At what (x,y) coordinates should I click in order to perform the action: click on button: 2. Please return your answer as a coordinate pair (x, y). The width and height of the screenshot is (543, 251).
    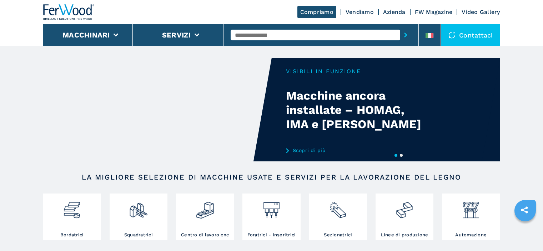
    Looking at the image, I should click on (401, 155).